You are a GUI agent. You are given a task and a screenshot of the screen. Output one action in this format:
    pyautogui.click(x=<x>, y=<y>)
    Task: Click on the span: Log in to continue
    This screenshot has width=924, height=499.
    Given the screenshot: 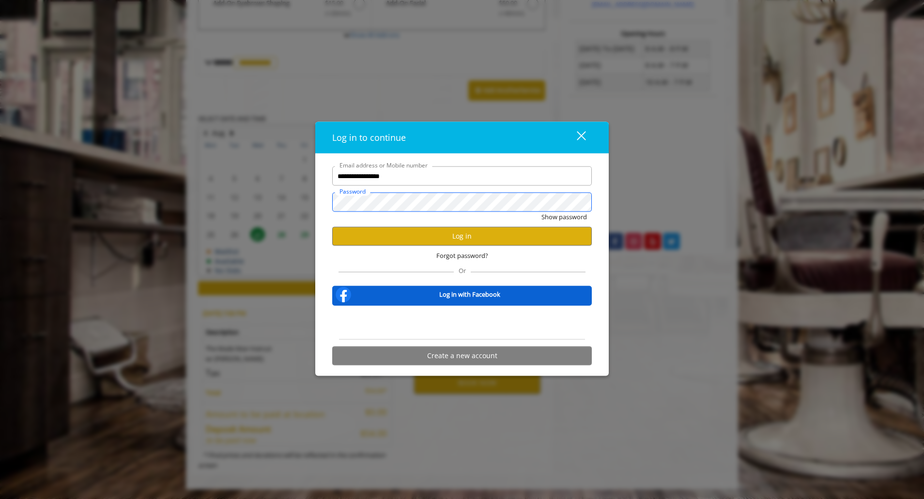 What is the action you would take?
    pyautogui.click(x=369, y=138)
    